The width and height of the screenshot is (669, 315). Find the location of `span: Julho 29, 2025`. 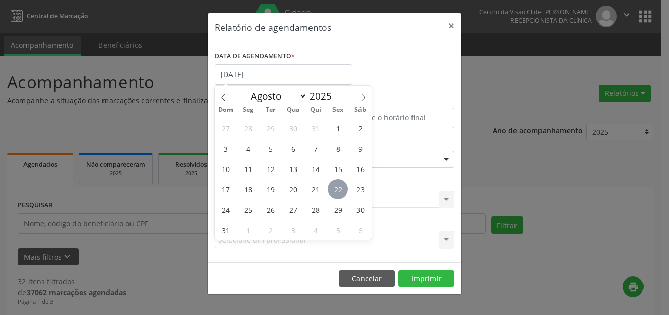

span: Julho 29, 2025 is located at coordinates (270, 127).